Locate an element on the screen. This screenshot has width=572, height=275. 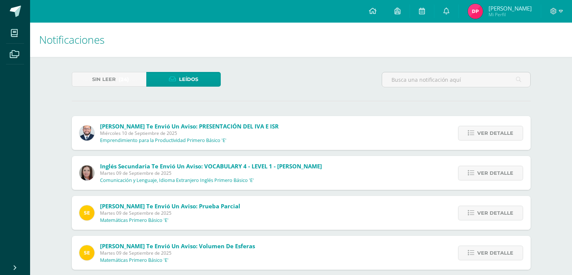
a: Sin leer(24) is located at coordinates (109, 79).